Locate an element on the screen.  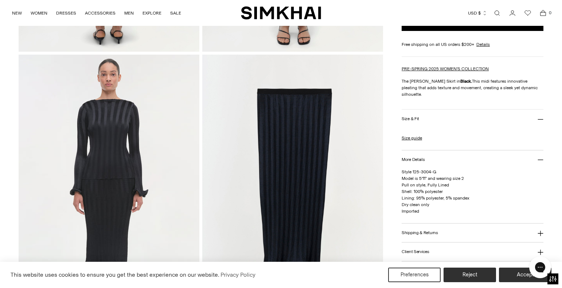
span: This website uses cookies to ensure you get the best experience on our website. is located at coordinates (115, 275).